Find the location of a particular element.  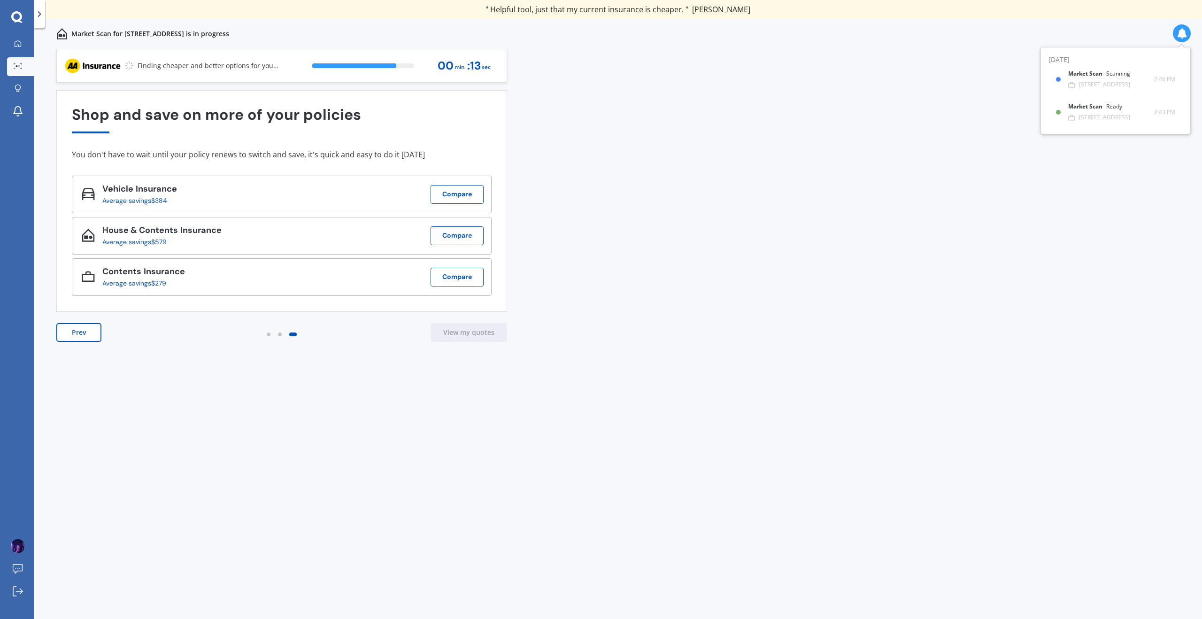

div: Shop and save on more of your policies is located at coordinates (282, 119).